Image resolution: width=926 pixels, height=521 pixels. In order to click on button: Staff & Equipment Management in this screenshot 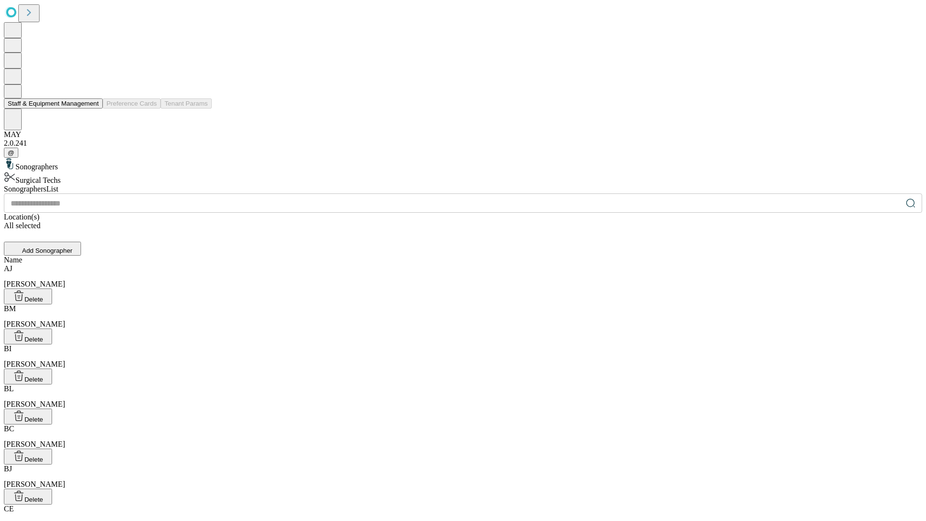, I will do `click(53, 103)`.